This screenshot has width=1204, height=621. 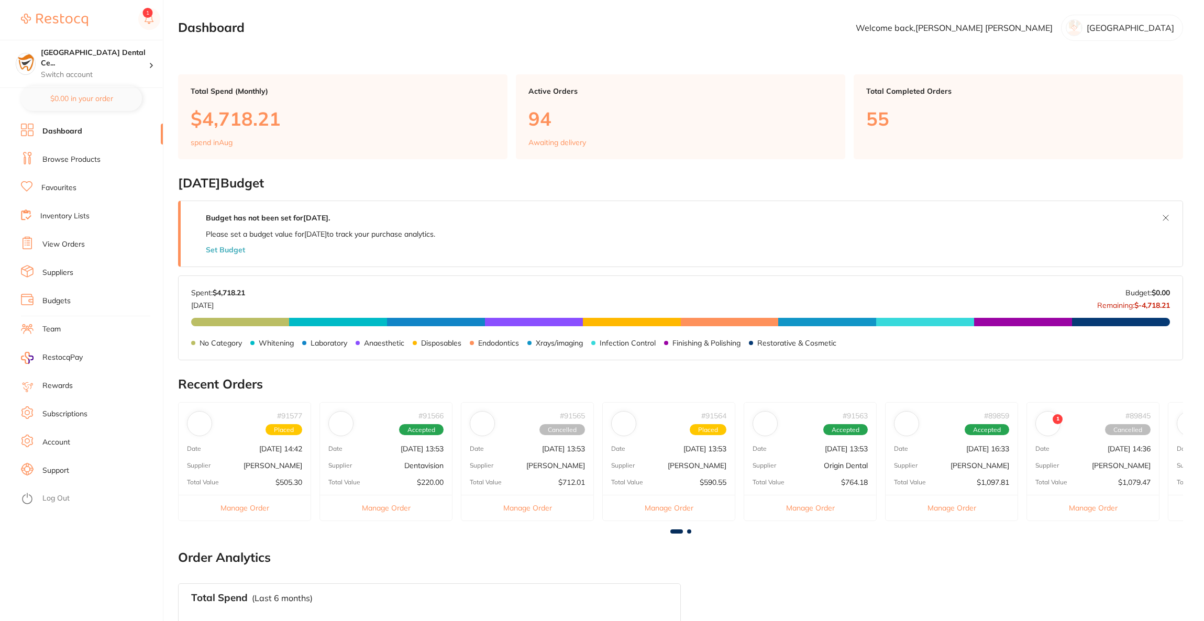 What do you see at coordinates (343, 117) in the screenshot?
I see `a: Total Spend (Monthly)$4,718.21spend inAug` at bounding box center [343, 117].